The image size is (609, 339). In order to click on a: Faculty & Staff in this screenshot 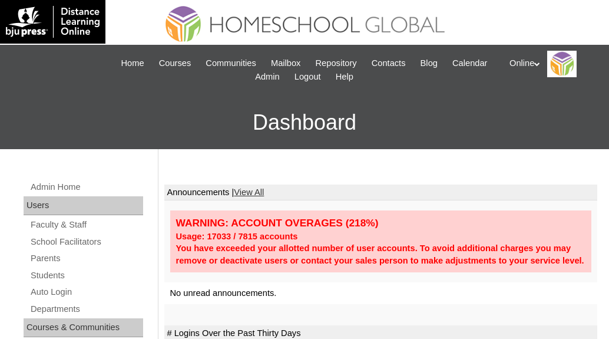, I will do `click(86, 224)`.